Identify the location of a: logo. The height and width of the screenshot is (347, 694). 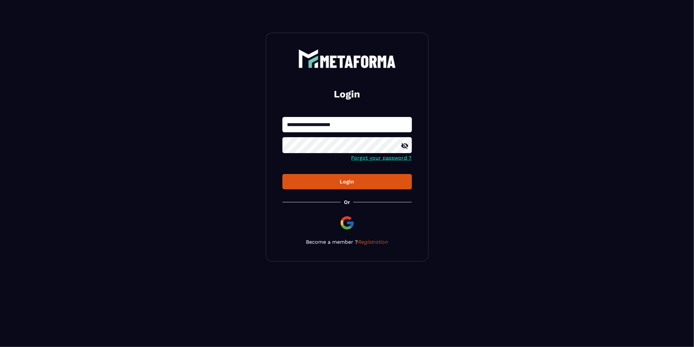
(347, 59).